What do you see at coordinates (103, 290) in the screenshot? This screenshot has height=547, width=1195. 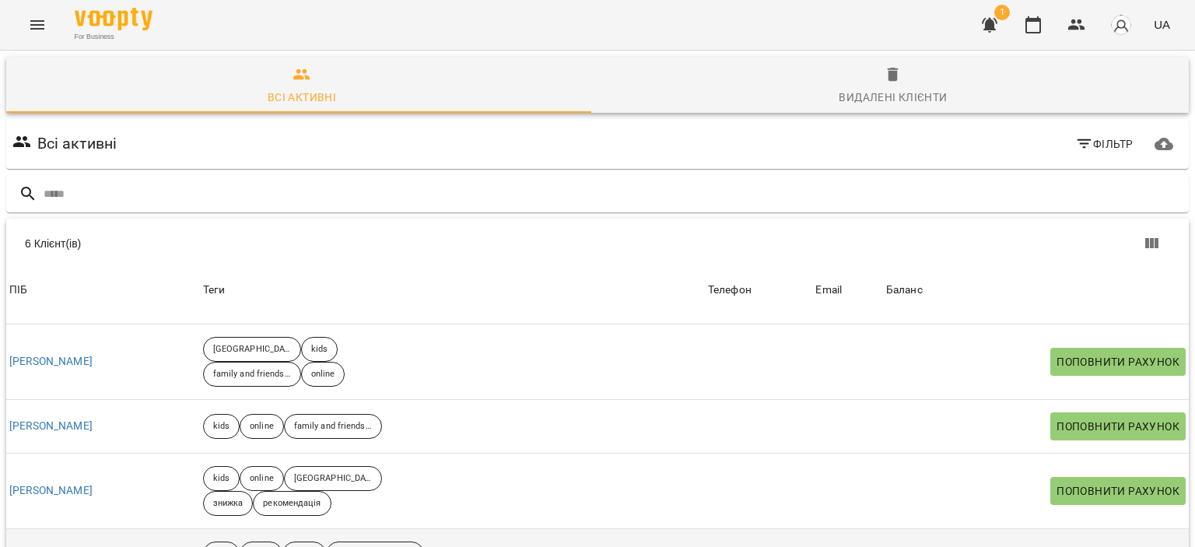 I see `span: ПІБ` at bounding box center [103, 290].